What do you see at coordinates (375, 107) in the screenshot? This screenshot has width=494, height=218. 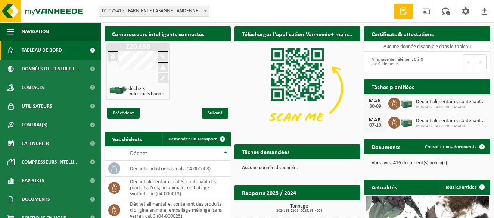 I see `div: 30-09` at bounding box center [375, 107].